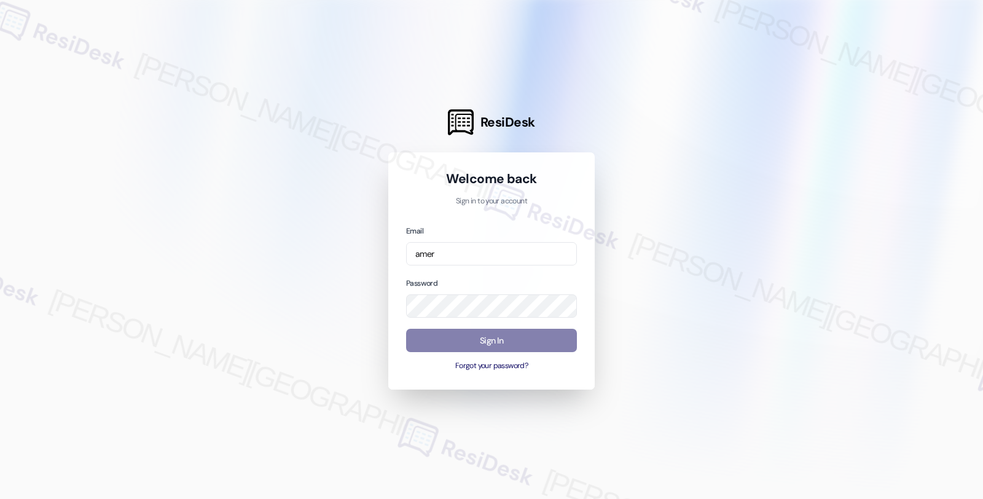  I want to click on input: name@example.com, so click(492, 254).